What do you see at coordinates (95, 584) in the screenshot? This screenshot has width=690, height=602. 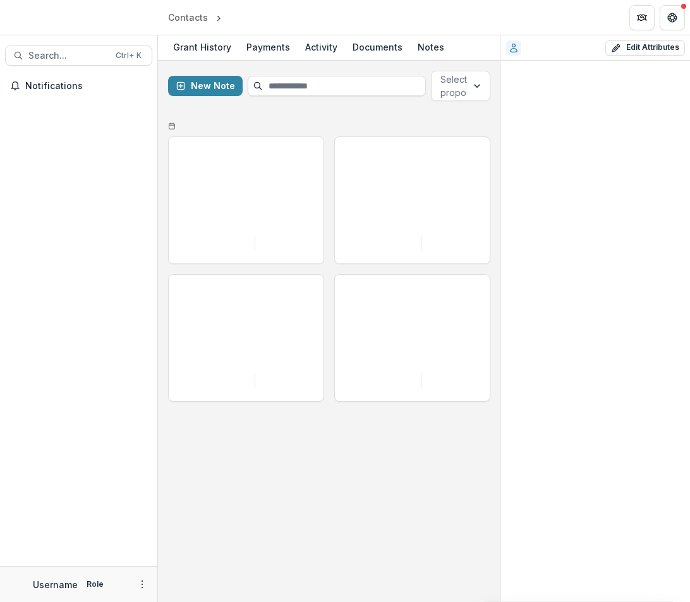 I see `p: Role` at bounding box center [95, 584].